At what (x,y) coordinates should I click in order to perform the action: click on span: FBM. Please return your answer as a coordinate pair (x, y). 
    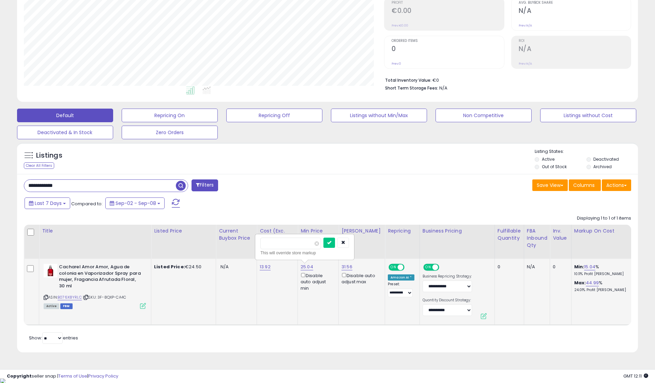
    Looking at the image, I should click on (66, 306).